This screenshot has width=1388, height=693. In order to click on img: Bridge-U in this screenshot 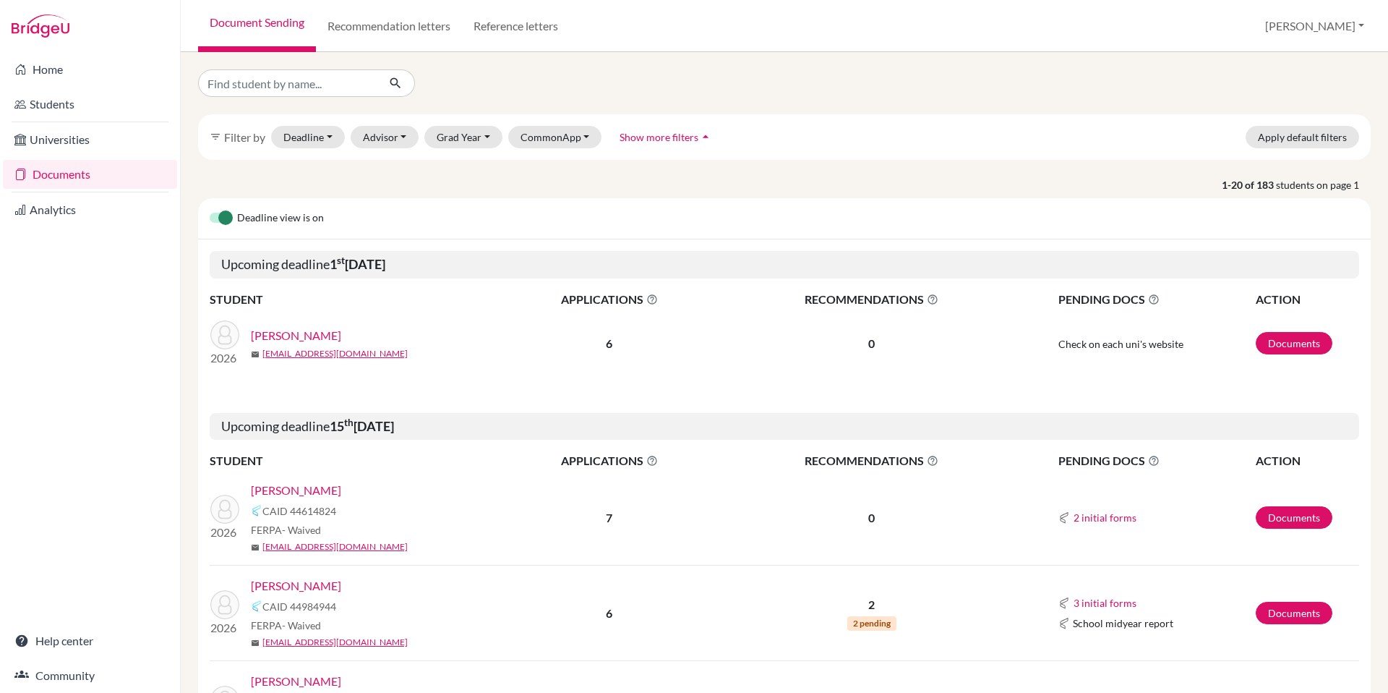, I will do `click(40, 26)`.